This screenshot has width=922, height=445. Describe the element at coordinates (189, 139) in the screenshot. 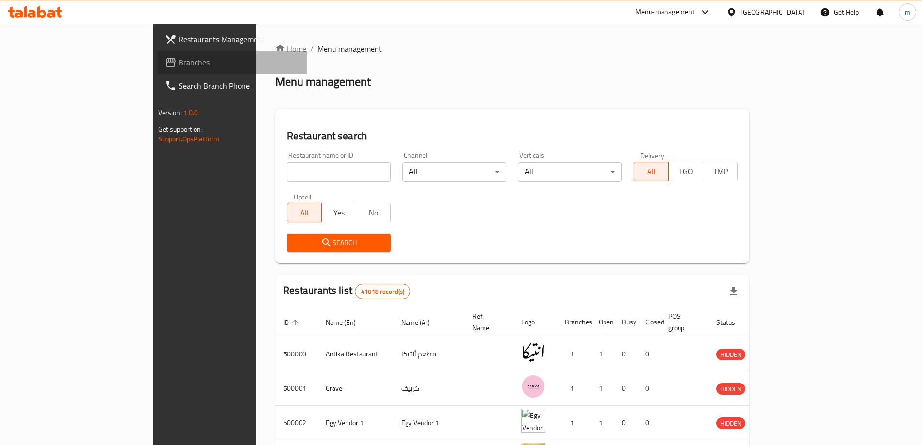

I see `a: Support.OpsPlatform` at that location.